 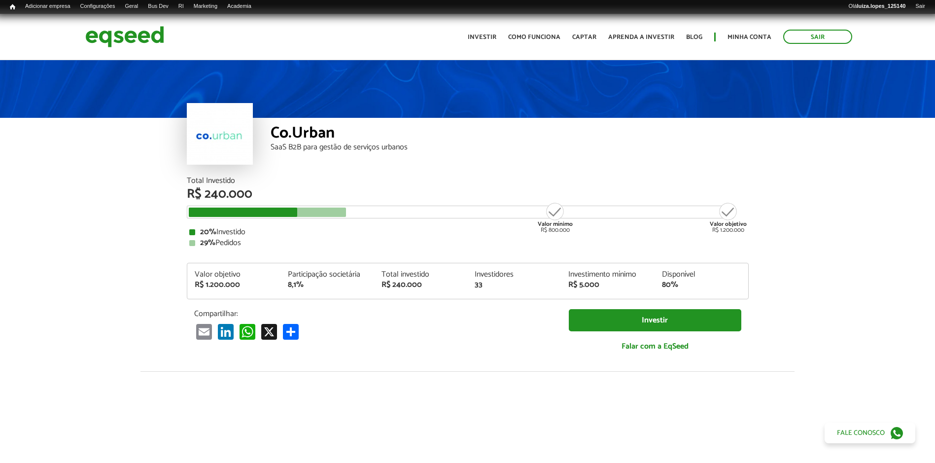 I want to click on a: Geral, so click(x=131, y=6).